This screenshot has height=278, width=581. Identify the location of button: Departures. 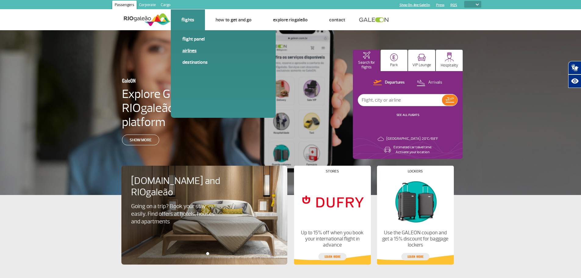
(389, 83).